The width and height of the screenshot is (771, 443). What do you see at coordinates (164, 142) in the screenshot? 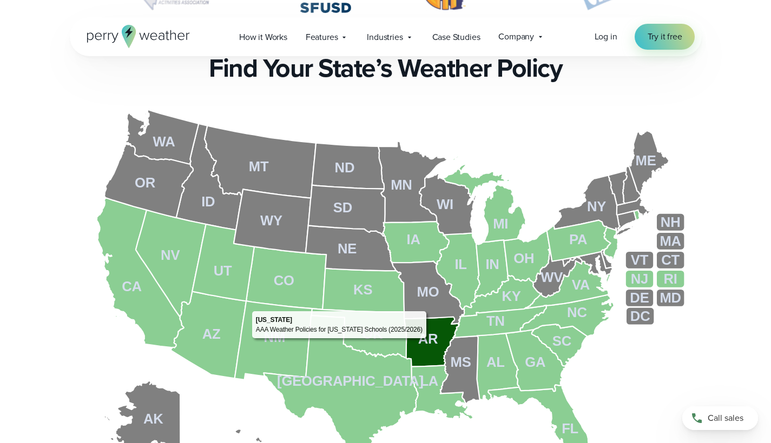
I see `tspan: WA` at bounding box center [164, 142].